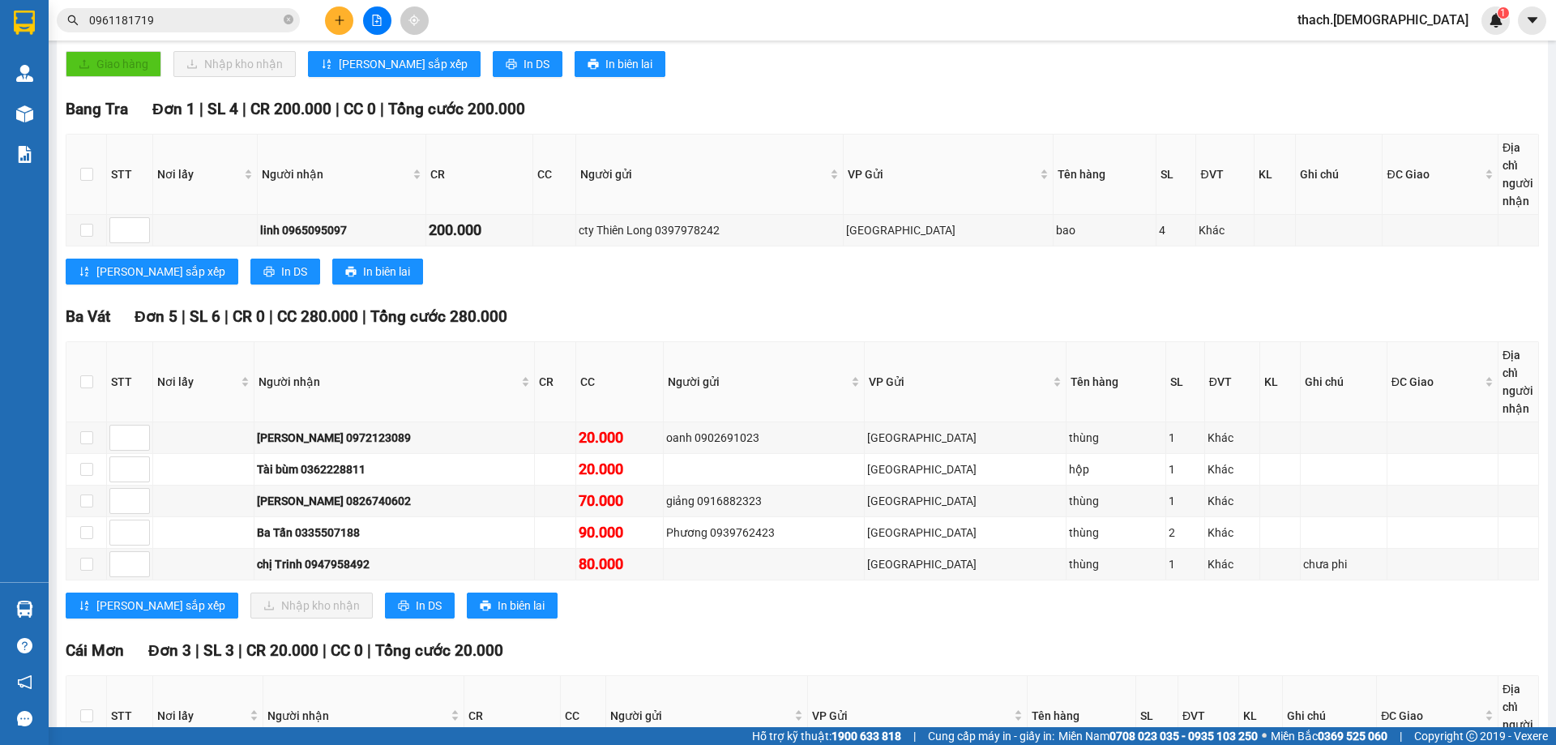 The width and height of the screenshot is (1556, 745). What do you see at coordinates (479, 230) in the screenshot?
I see `div: 200.000` at bounding box center [479, 230].